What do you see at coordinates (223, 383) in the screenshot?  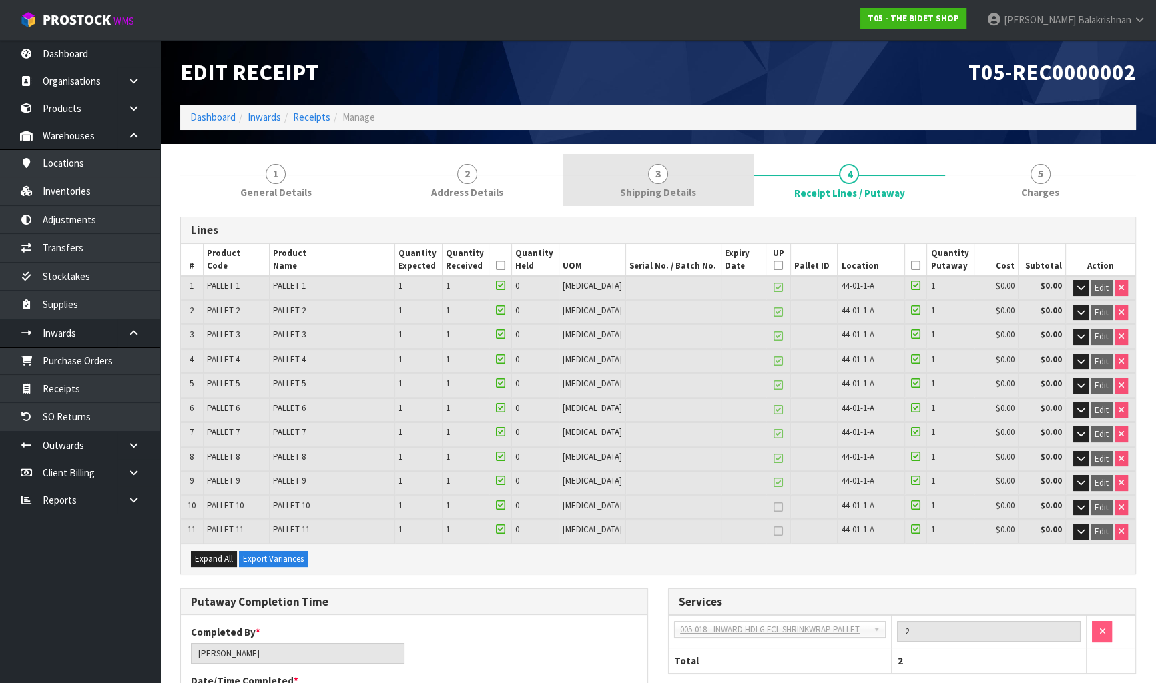 I see `span: PALLET 5` at bounding box center [223, 383].